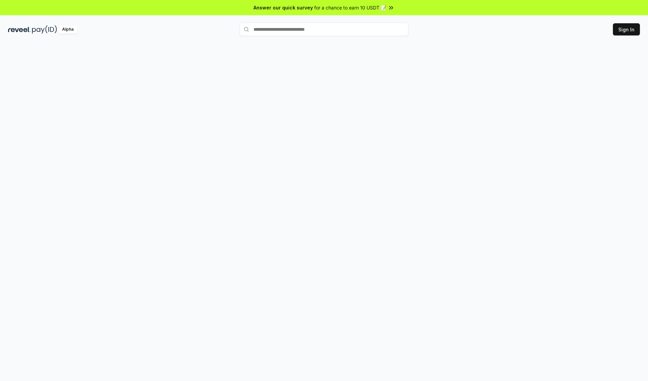 The image size is (648, 381). Describe the element at coordinates (350, 7) in the screenshot. I see `span: for a chance to earn 10 USDT 📝` at that location.